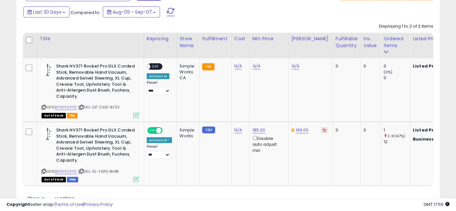 The height and width of the screenshot is (211, 456). What do you see at coordinates (430, 139) in the screenshot?
I see `b: Business Price:` at bounding box center [430, 139].